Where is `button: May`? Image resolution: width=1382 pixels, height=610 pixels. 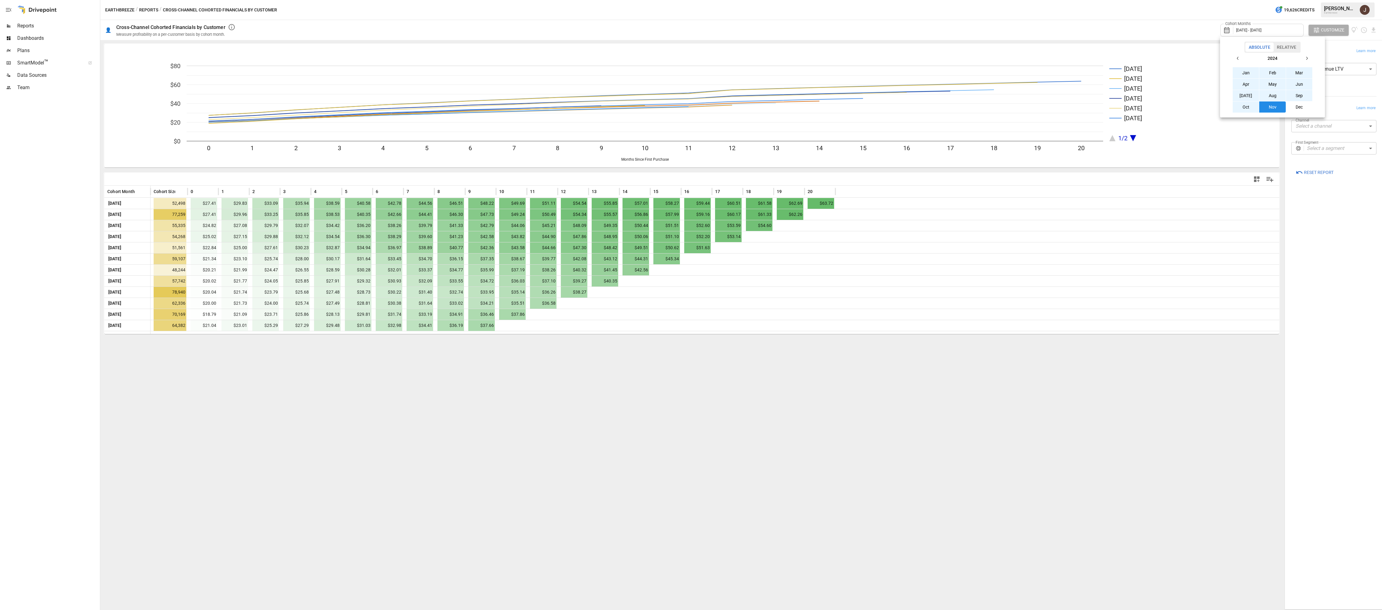 button: May is located at coordinates (1273, 84).